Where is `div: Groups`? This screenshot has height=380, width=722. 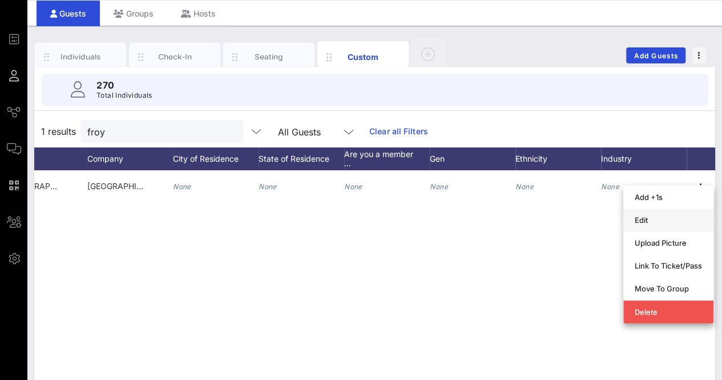
div: Groups is located at coordinates (134, 13).